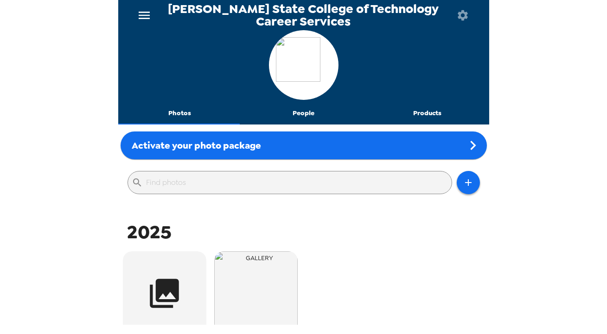 This screenshot has height=334, width=607. I want to click on button: People, so click(303, 113).